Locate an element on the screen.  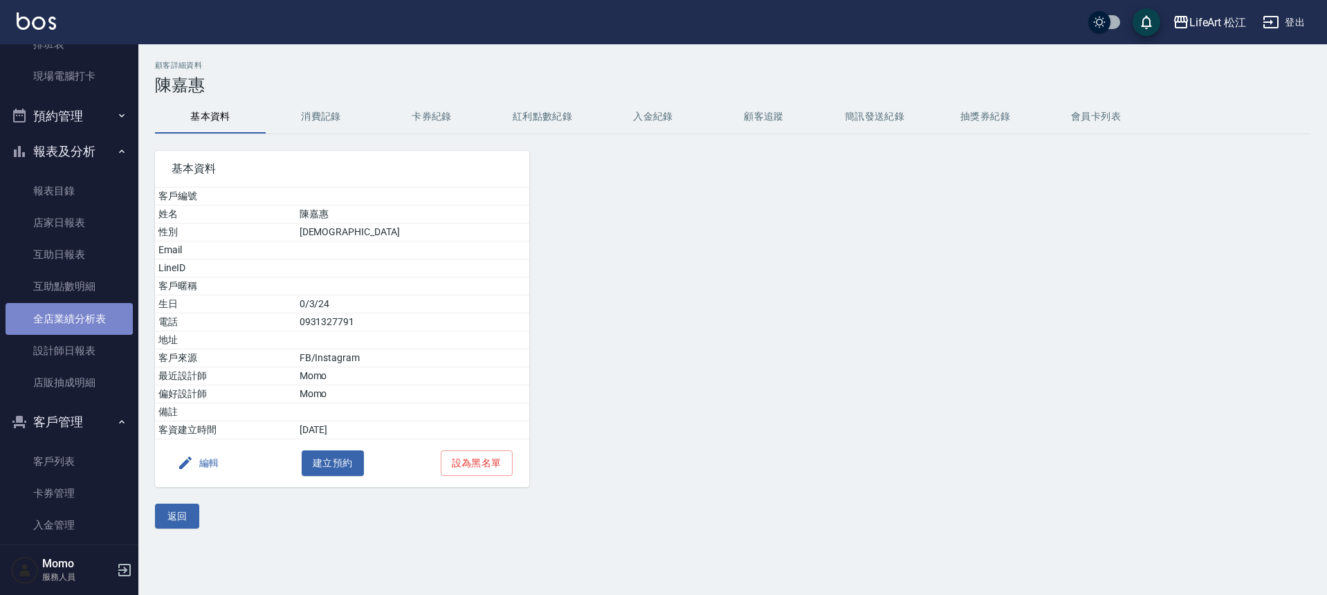
td: 陳嘉惠 is located at coordinates (412, 214).